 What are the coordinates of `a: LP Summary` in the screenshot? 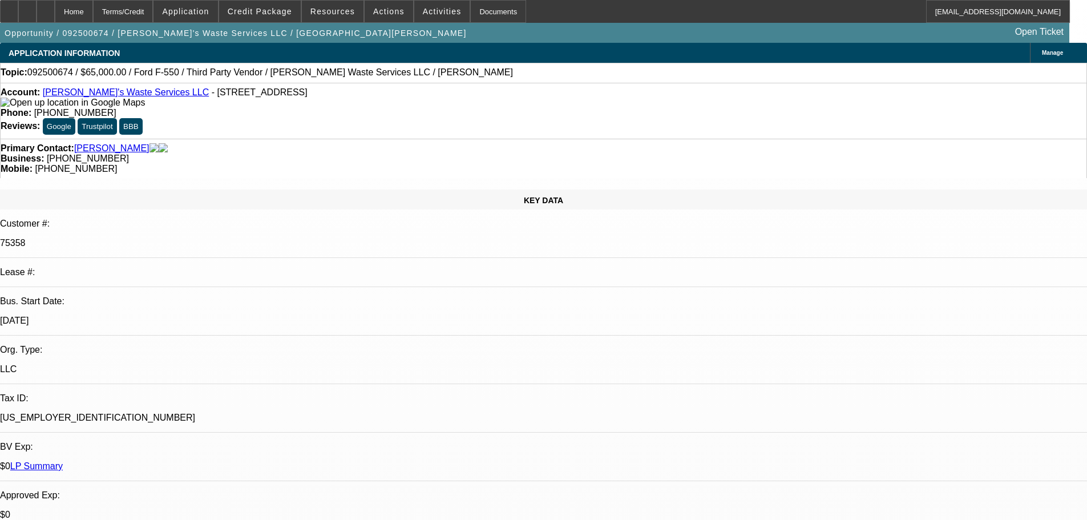 It's located at (37, 466).